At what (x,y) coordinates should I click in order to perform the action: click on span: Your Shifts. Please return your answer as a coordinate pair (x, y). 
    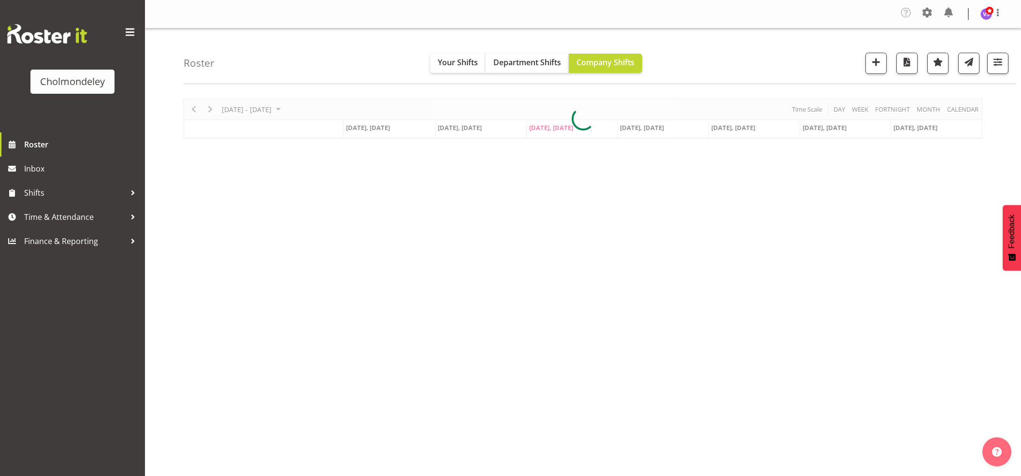
    Looking at the image, I should click on (458, 62).